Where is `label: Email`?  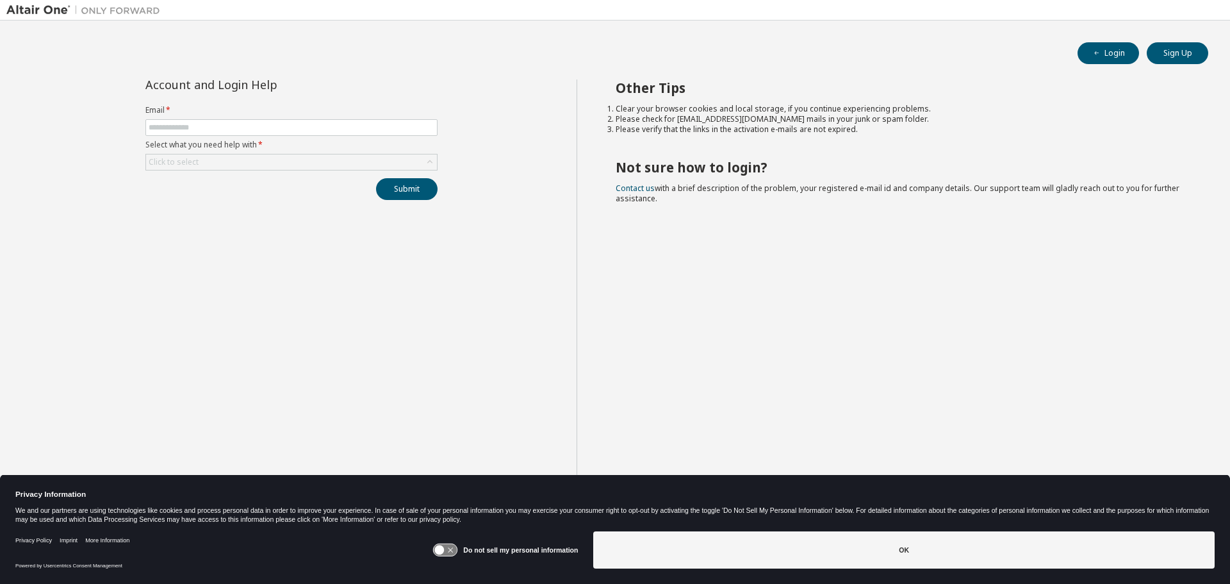
label: Email is located at coordinates (292, 110).